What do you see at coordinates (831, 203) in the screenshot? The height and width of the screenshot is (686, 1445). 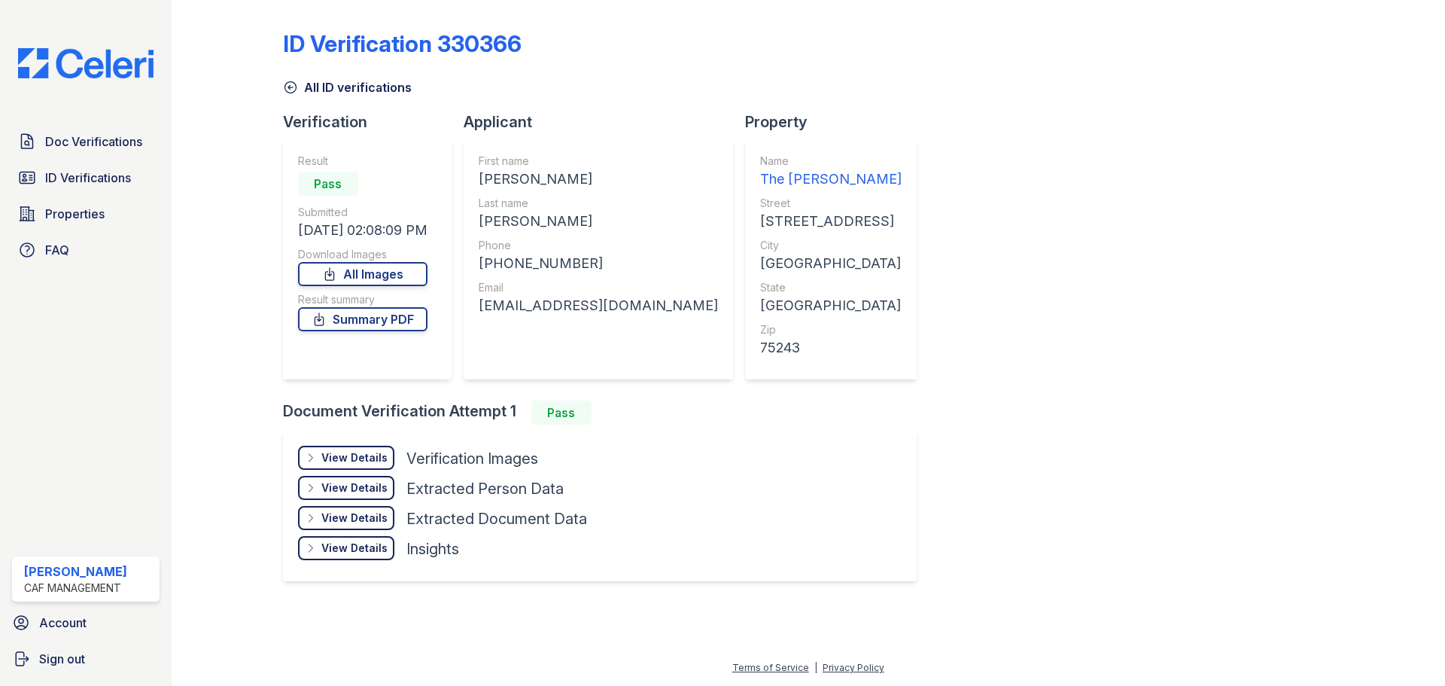 I see `div: Street` at bounding box center [831, 203].